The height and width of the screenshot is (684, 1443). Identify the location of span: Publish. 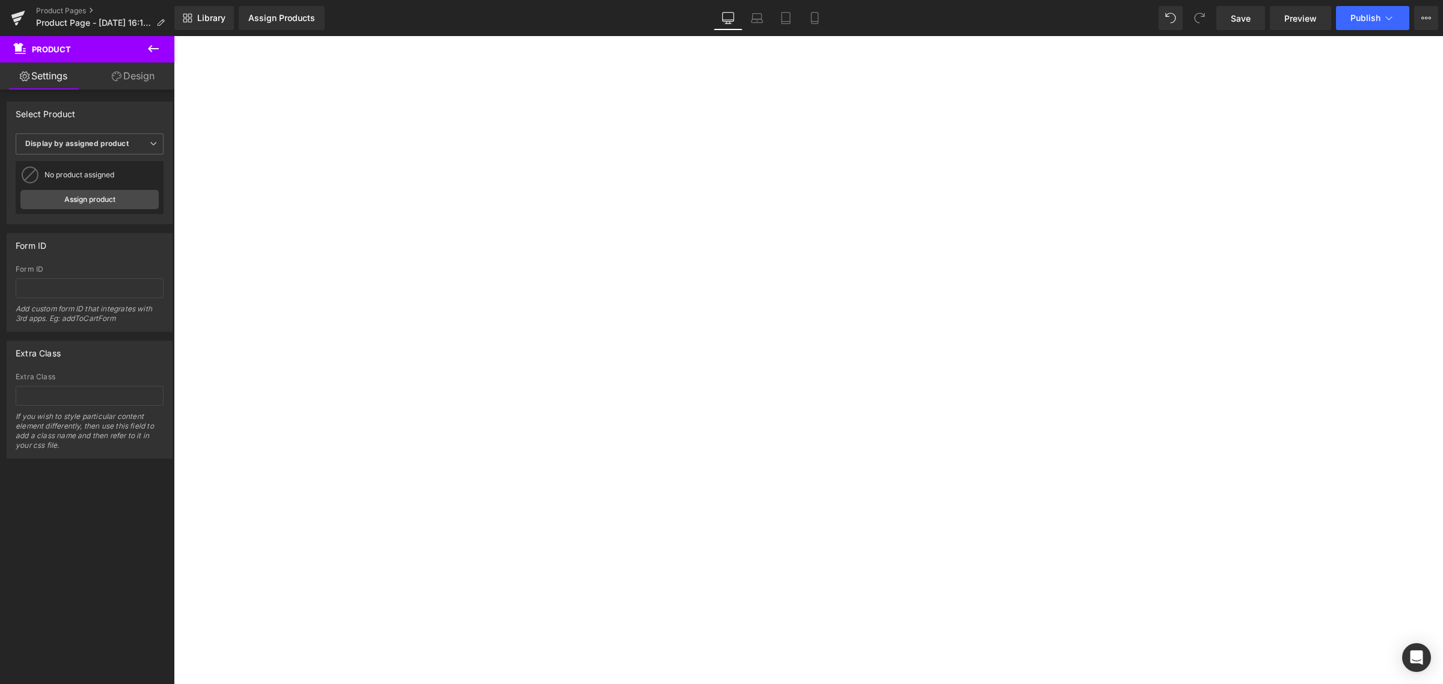
(1366, 18).